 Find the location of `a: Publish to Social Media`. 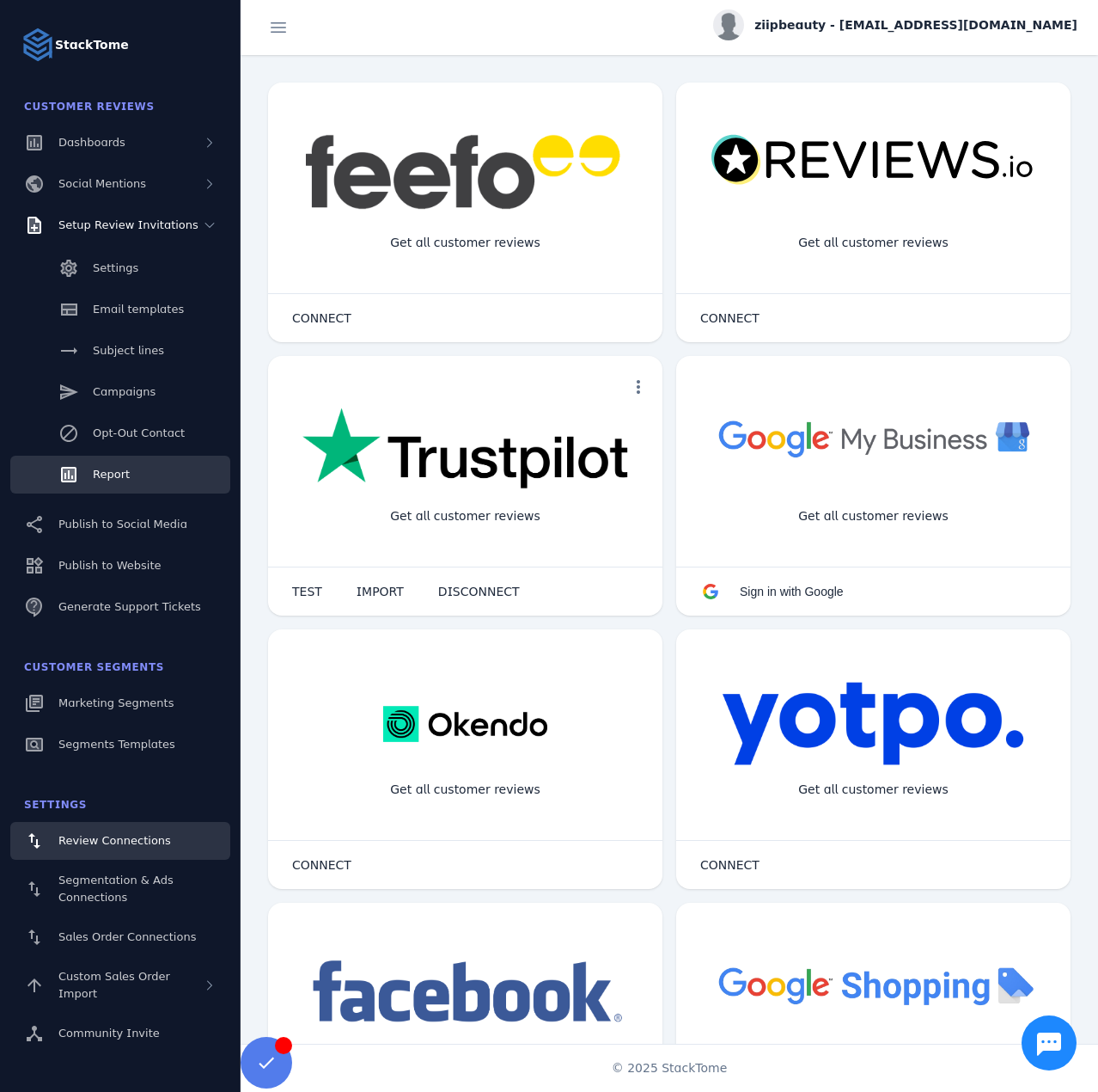

a: Publish to Social Media is located at coordinates (120, 524).